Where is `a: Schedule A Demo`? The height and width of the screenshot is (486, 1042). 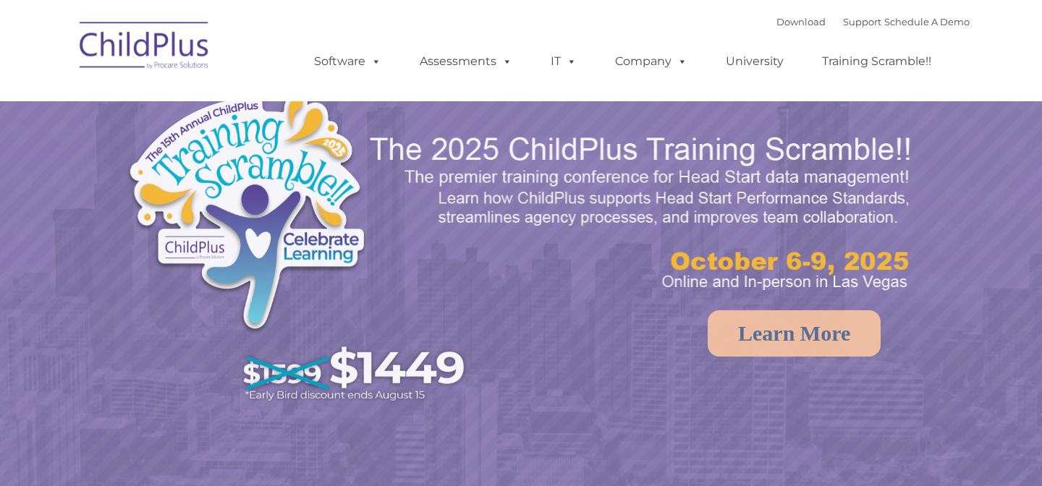
a: Schedule A Demo is located at coordinates (927, 22).